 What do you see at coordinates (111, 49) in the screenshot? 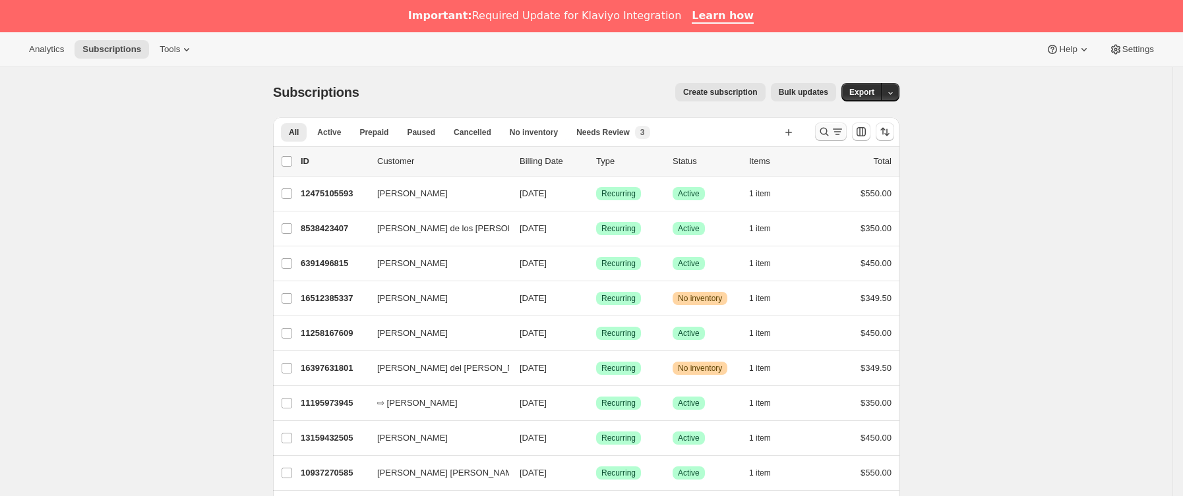
I see `button: Subscriptions` at bounding box center [111, 49].